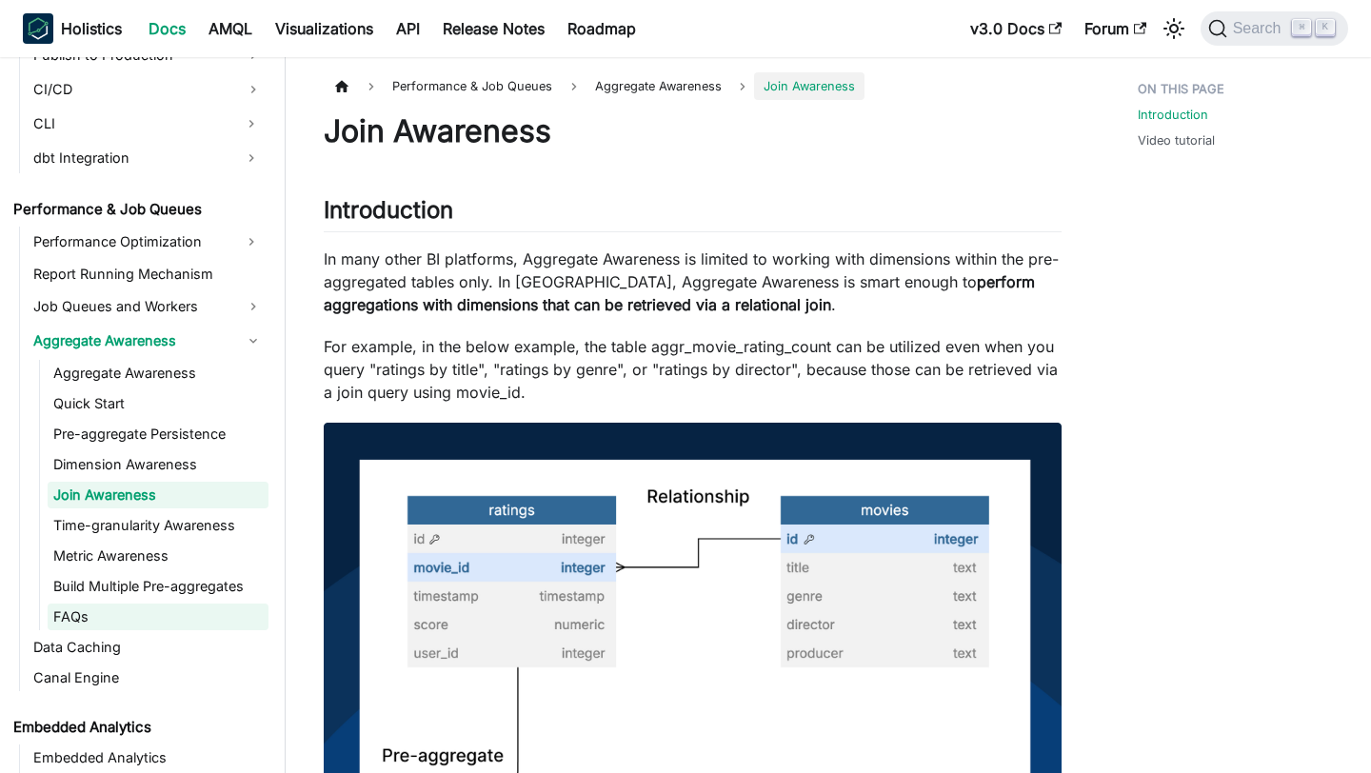 This screenshot has width=1371, height=773. Describe the element at coordinates (1325, 28) in the screenshot. I see `kbd: K` at that location.